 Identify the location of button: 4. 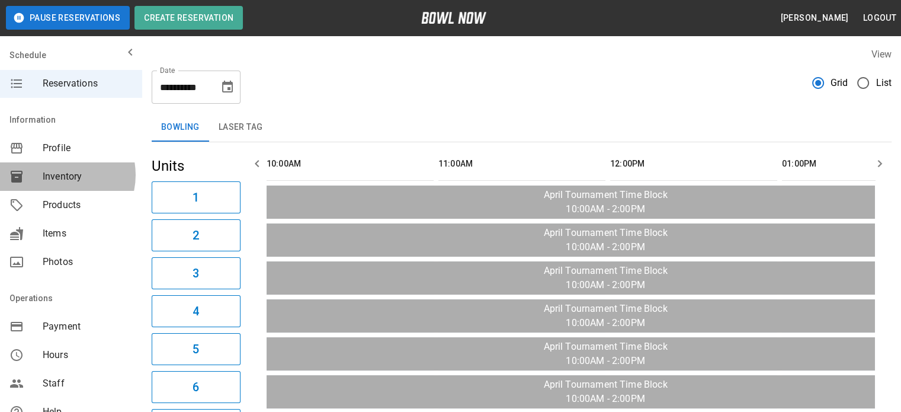
(196, 311).